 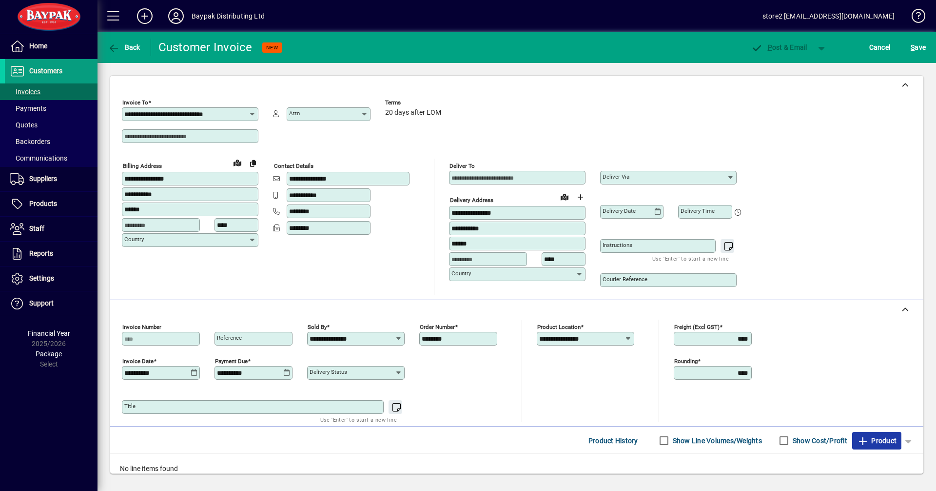 What do you see at coordinates (413, 113) in the screenshot?
I see `span: 20 days after EOM` at bounding box center [413, 113].